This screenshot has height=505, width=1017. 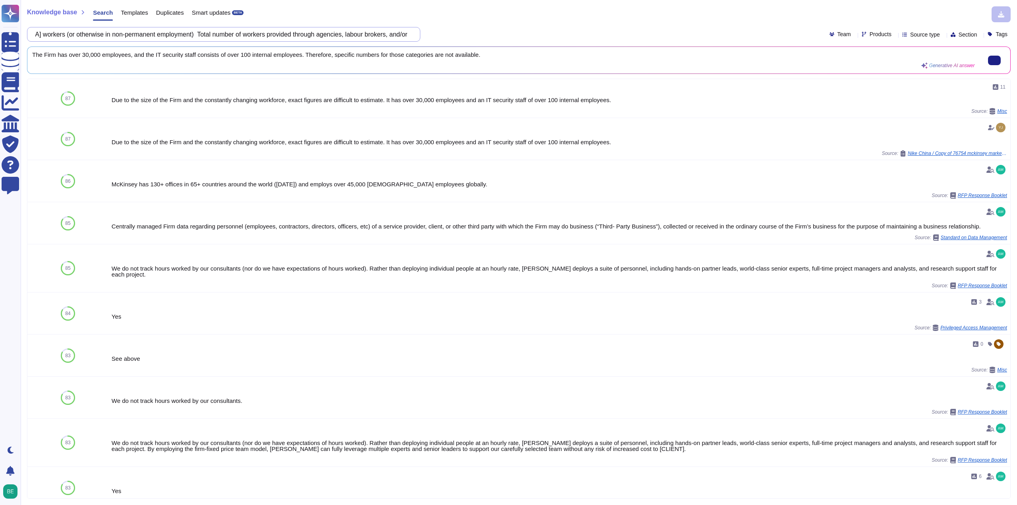 I want to click on span: Knowledge base, so click(x=52, y=12).